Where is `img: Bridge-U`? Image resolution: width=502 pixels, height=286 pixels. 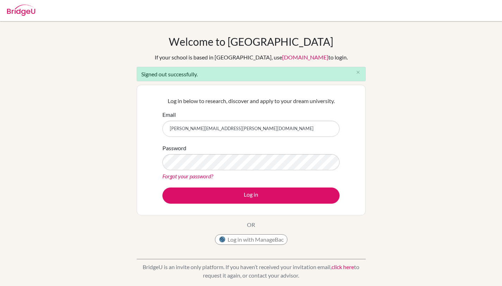 img: Bridge-U is located at coordinates (21, 10).